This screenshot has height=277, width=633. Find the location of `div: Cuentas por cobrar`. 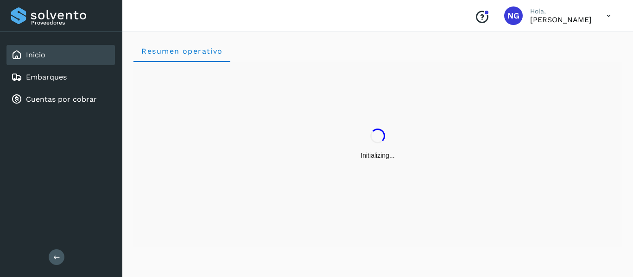

div: Cuentas por cobrar is located at coordinates (61, 100).